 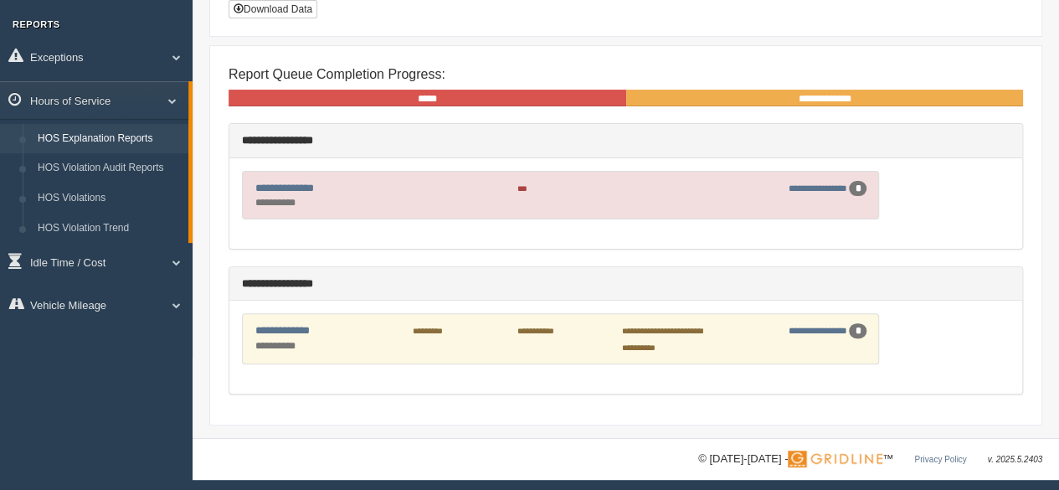 I want to click on a: HOS Explanation Reports, so click(x=109, y=139).